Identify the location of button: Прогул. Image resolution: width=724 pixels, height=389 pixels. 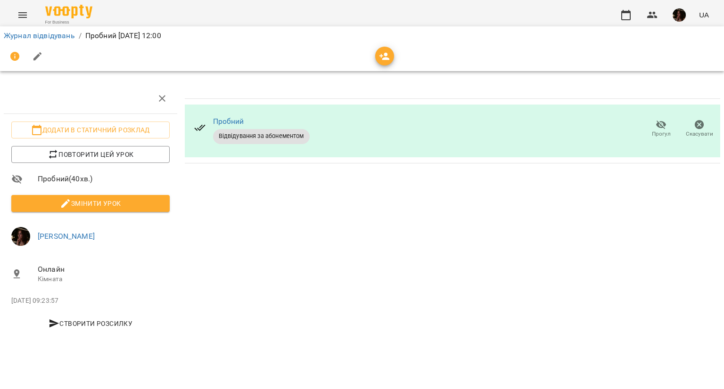
(661, 129).